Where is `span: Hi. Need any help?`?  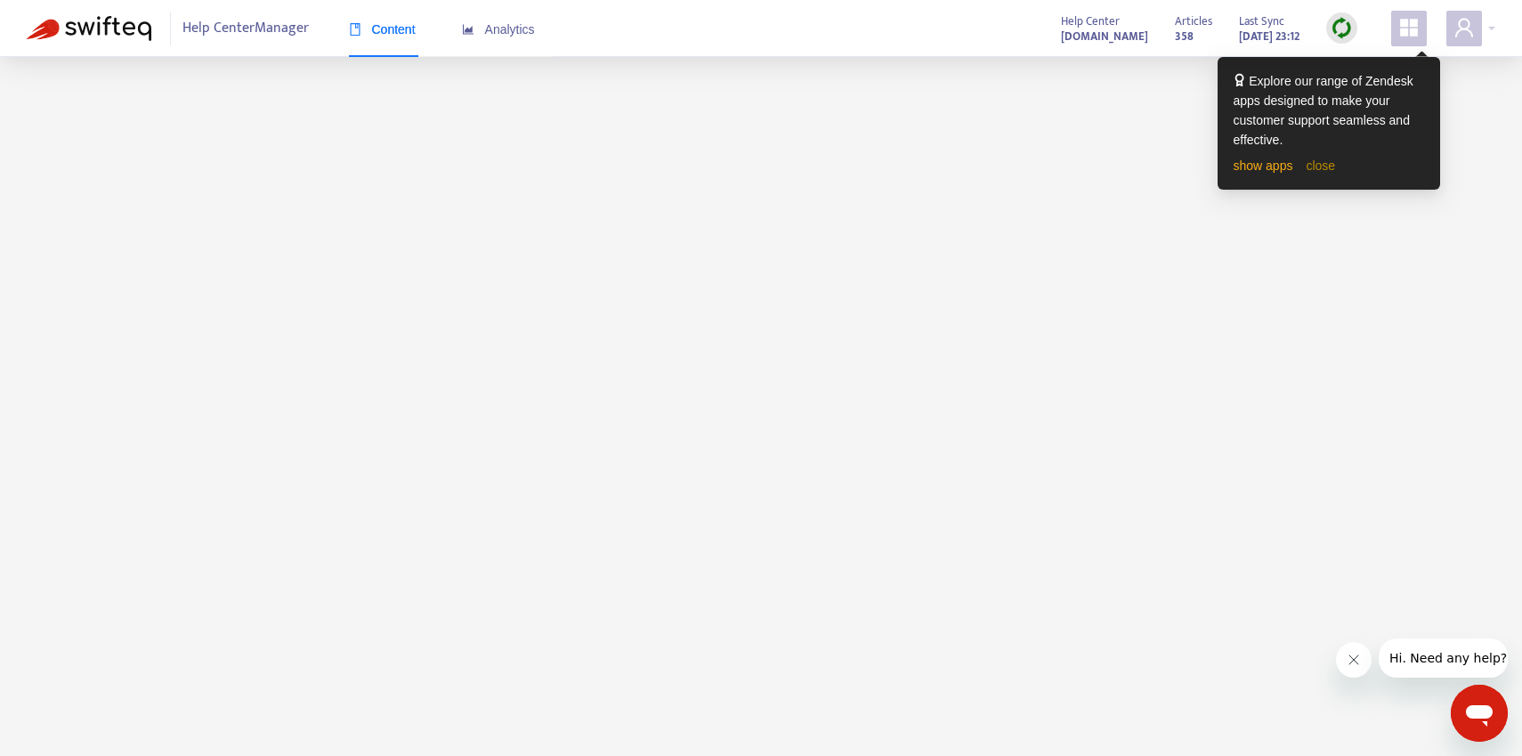 span: Hi. Need any help? is located at coordinates (69, 20).